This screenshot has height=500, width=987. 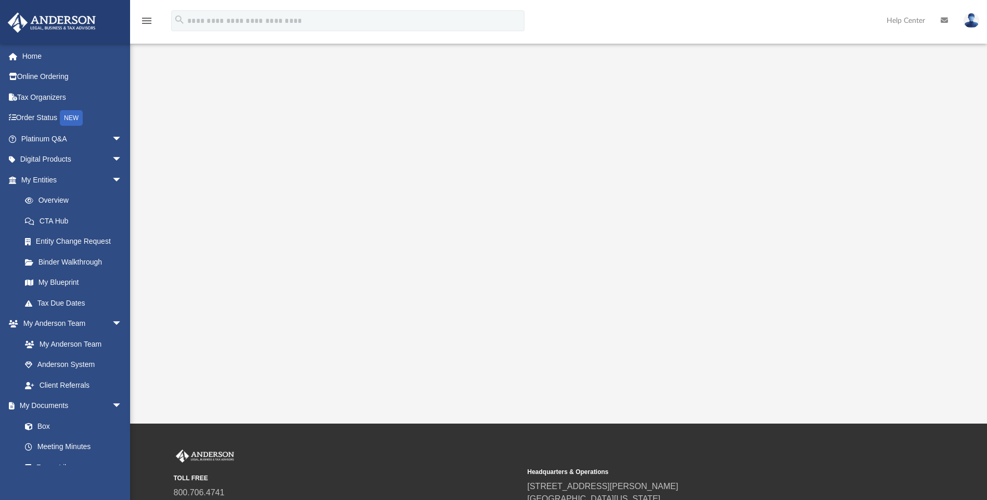 I want to click on a: My Documentsarrow_drop_down, so click(x=70, y=406).